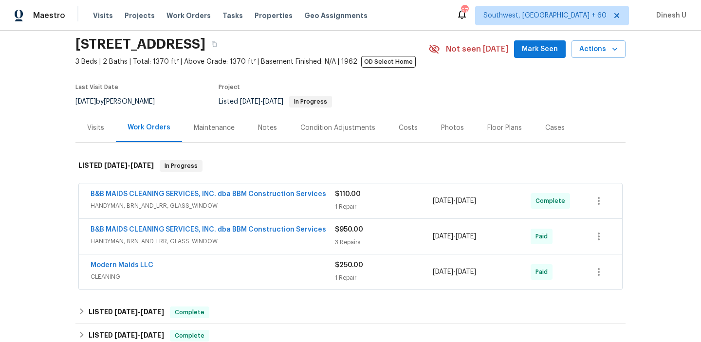 Image resolution: width=701 pixels, height=342 pixels. What do you see at coordinates (214, 44) in the screenshot?
I see `button: Copy Address` at bounding box center [214, 44].